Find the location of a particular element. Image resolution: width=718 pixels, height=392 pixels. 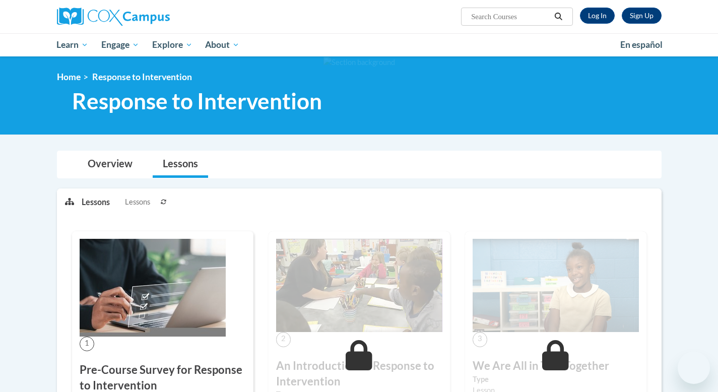

span: About is located at coordinates (222, 45).